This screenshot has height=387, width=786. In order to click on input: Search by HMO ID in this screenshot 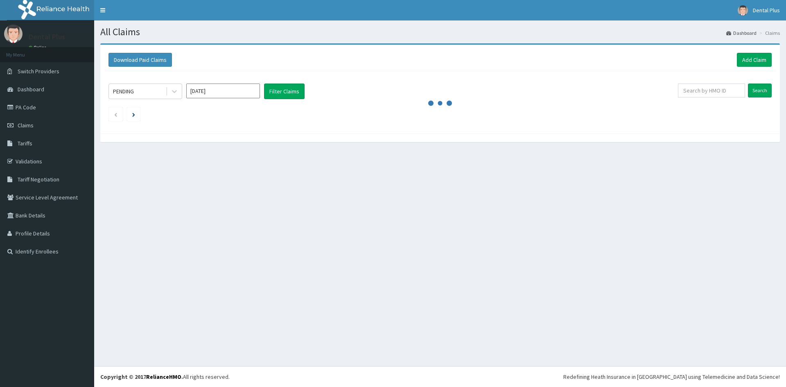, I will do `click(712, 91)`.